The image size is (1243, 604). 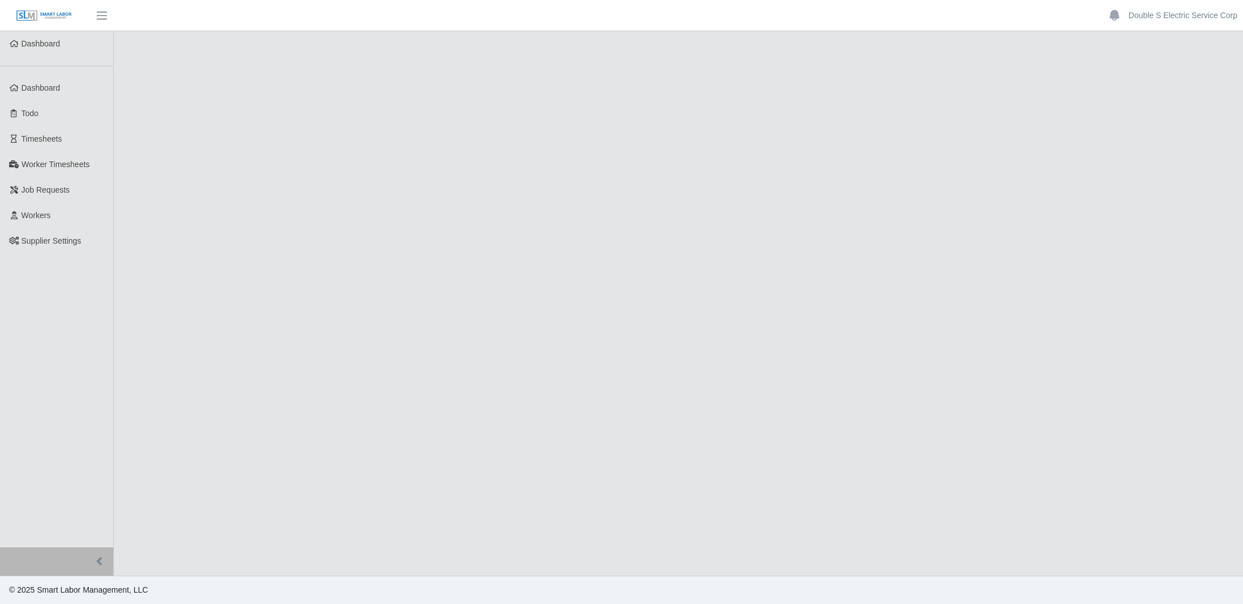 I want to click on span: Todo, so click(x=30, y=113).